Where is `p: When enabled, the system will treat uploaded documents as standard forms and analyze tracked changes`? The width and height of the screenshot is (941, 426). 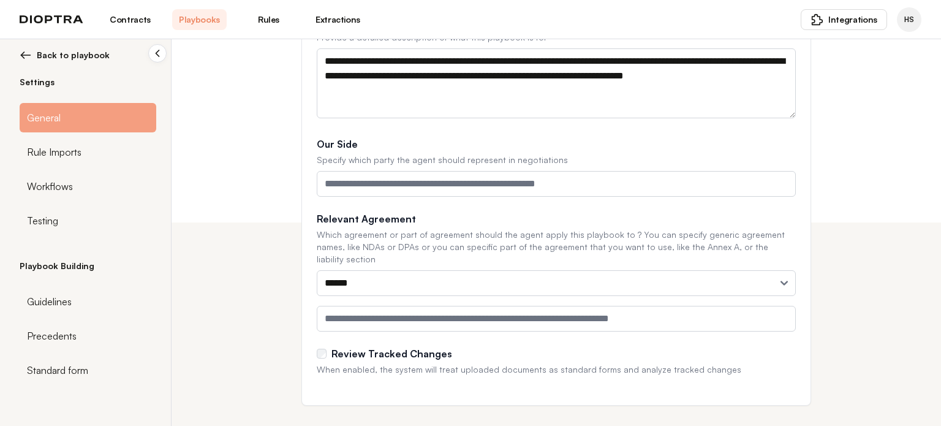
p: When enabled, the system will treat uploaded documents as standard forms and analyze tracked changes is located at coordinates (556, 370).